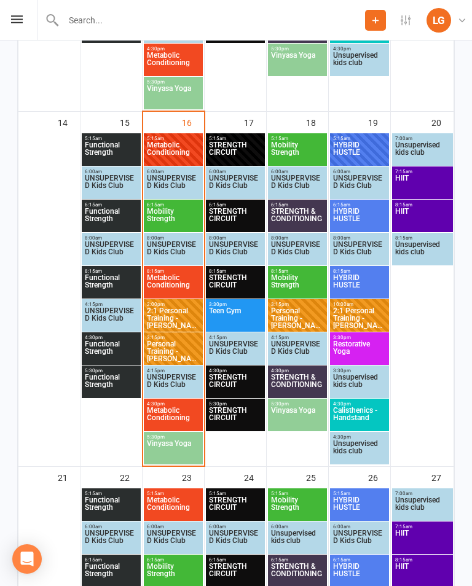 This screenshot has width=472, height=586. I want to click on span: 3:30pm, so click(235, 304).